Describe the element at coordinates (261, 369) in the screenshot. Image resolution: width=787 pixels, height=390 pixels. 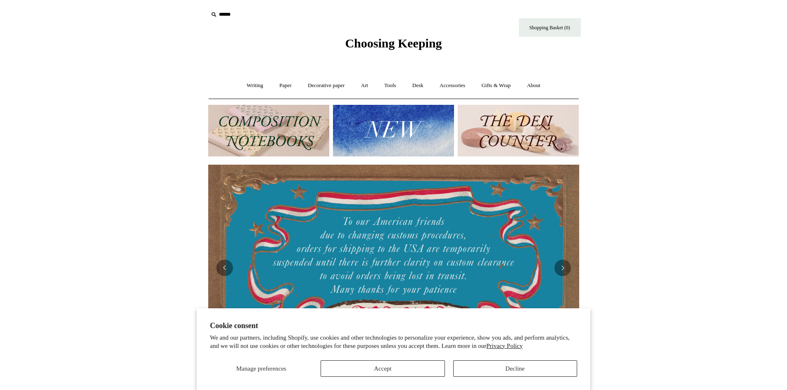
I see `button: Manage preferences` at that location.